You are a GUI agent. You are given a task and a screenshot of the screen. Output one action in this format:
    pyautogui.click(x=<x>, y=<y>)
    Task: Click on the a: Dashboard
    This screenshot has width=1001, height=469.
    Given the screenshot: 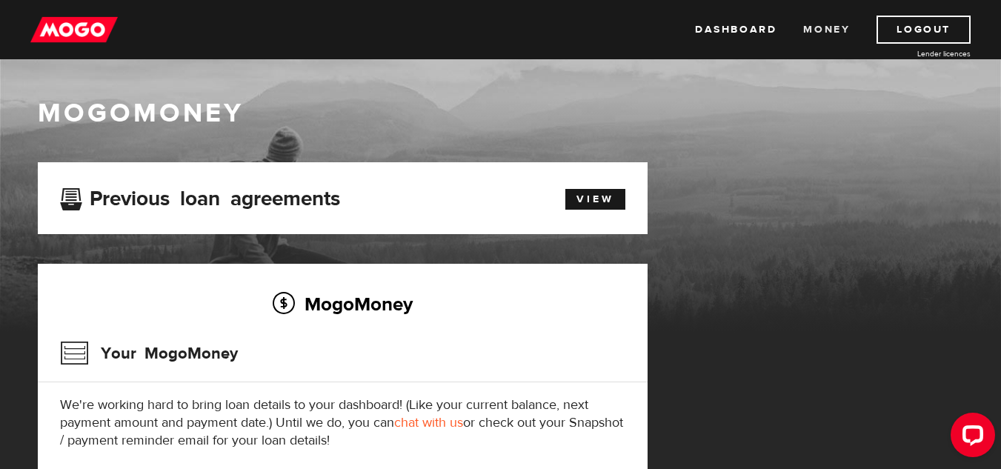 What is the action you would take?
    pyautogui.click(x=735, y=30)
    